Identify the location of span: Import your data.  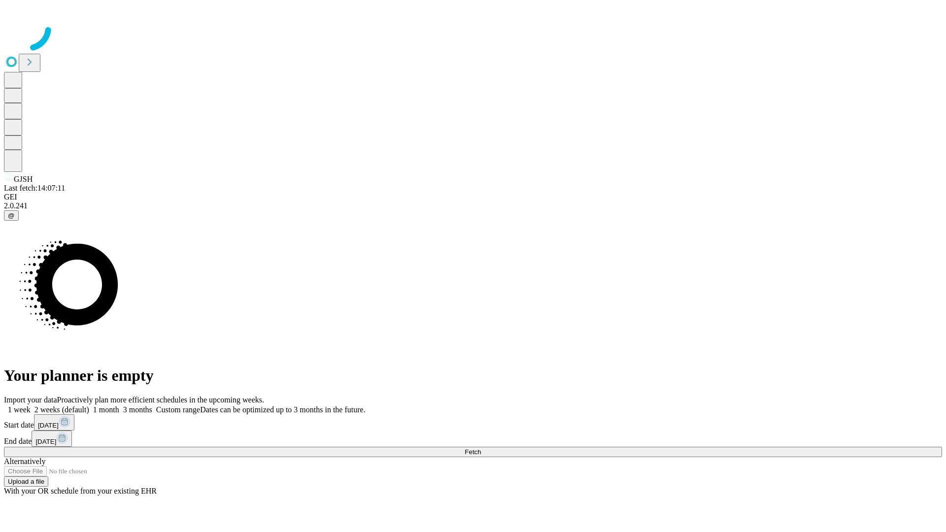
(31, 399).